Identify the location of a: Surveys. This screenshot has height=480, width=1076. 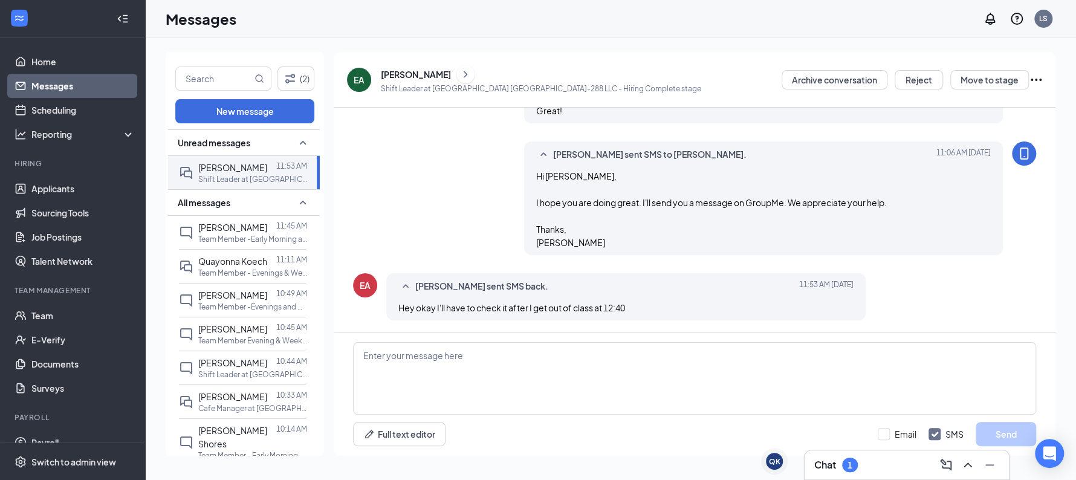
(83, 388).